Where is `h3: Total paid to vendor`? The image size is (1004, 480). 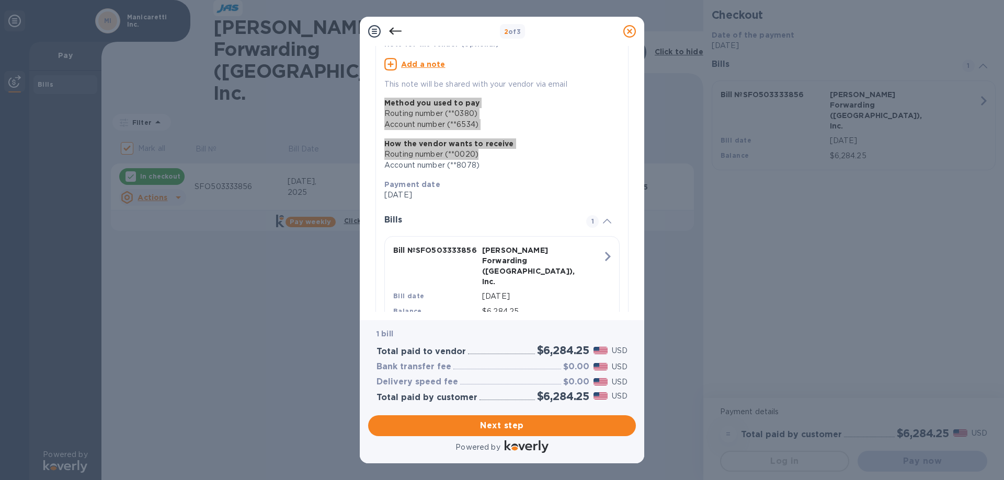
h3: Total paid to vendor is located at coordinates (421, 352).